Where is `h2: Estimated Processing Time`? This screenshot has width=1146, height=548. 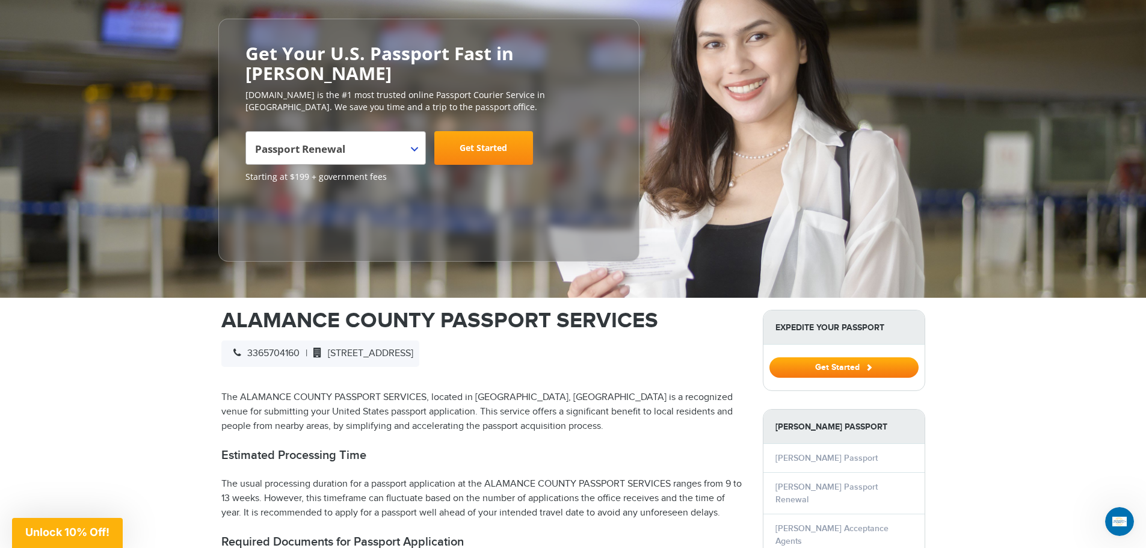
h2: Estimated Processing Time is located at coordinates (483, 455).